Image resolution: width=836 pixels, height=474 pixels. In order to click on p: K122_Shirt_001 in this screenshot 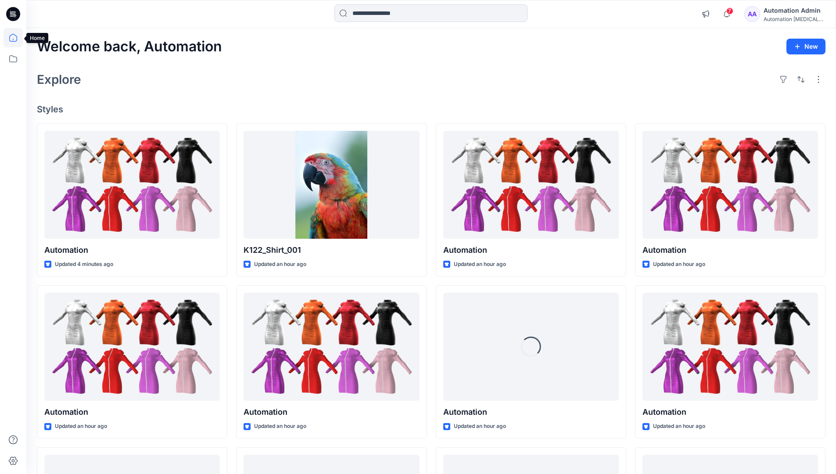, I will do `click(331, 250)`.